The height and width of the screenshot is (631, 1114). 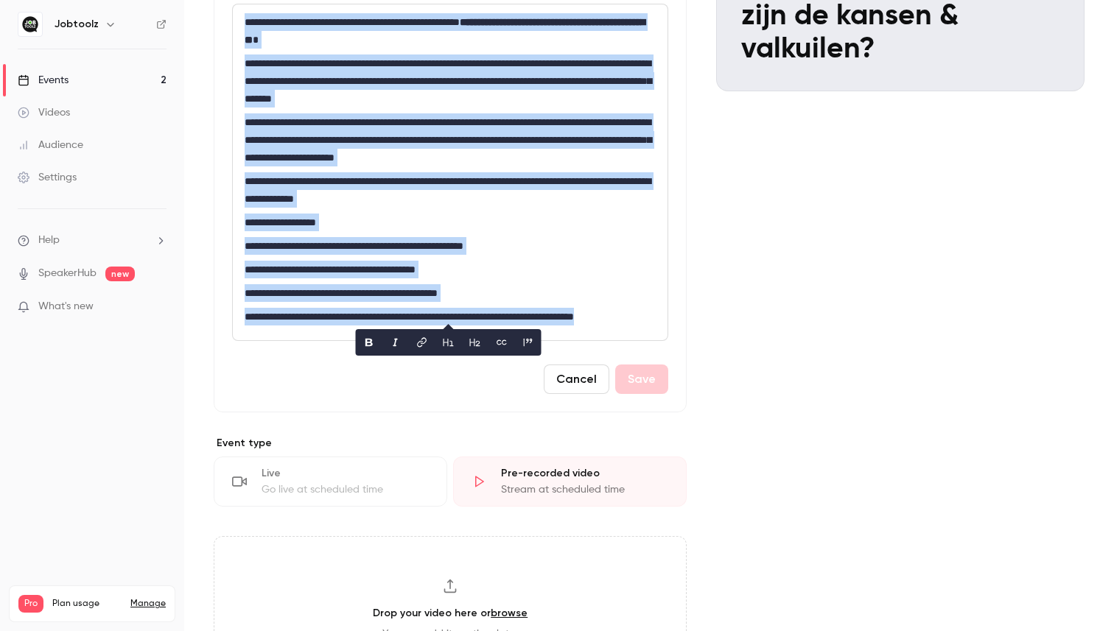 I want to click on h6: Jobtoolz, so click(x=77, y=24).